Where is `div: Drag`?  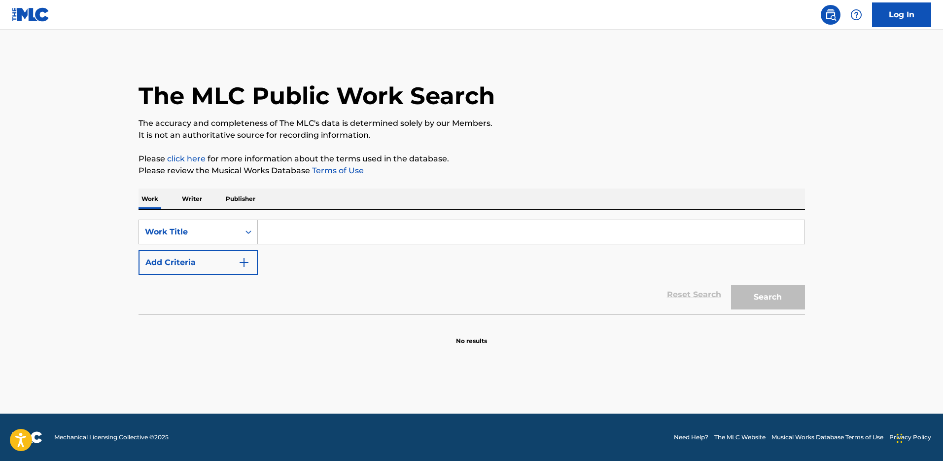 div: Drag is located at coordinates (900, 438).